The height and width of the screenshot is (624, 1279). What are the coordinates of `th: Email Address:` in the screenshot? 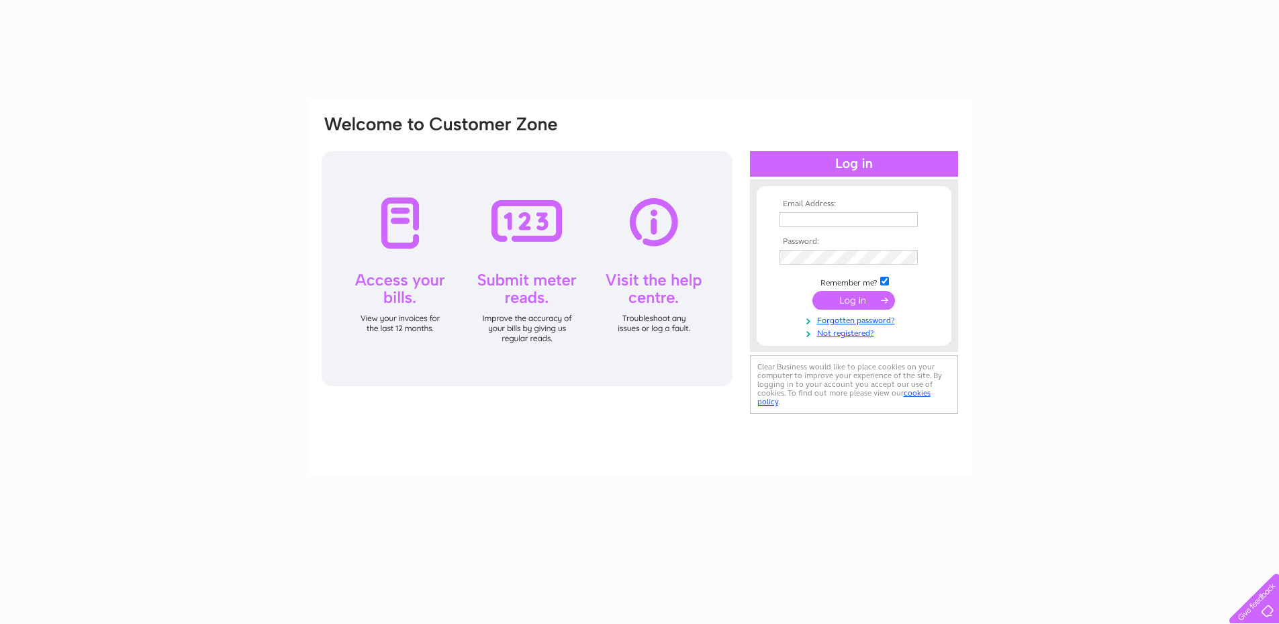 It's located at (854, 204).